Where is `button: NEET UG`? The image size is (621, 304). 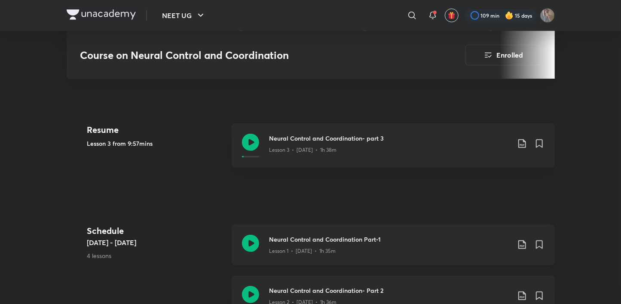
button: NEET UG is located at coordinates (184, 15).